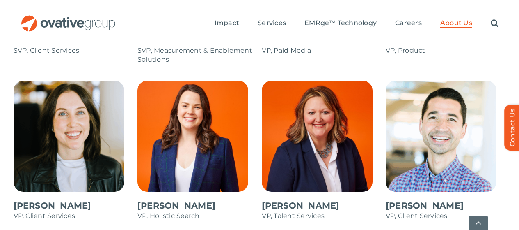 The image size is (519, 230). Describe the element at coordinates (227, 23) in the screenshot. I see `span: Impact` at that location.